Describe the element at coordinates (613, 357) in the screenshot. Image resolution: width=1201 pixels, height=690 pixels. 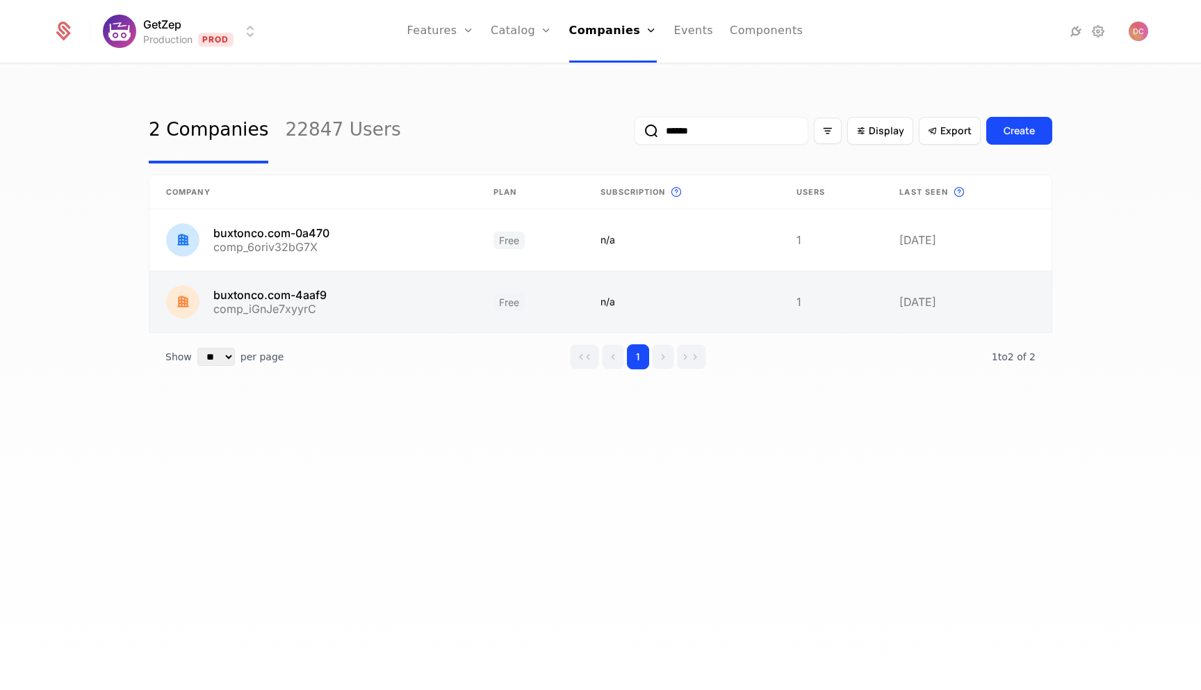
I see `button: Go to previous page` at that location.